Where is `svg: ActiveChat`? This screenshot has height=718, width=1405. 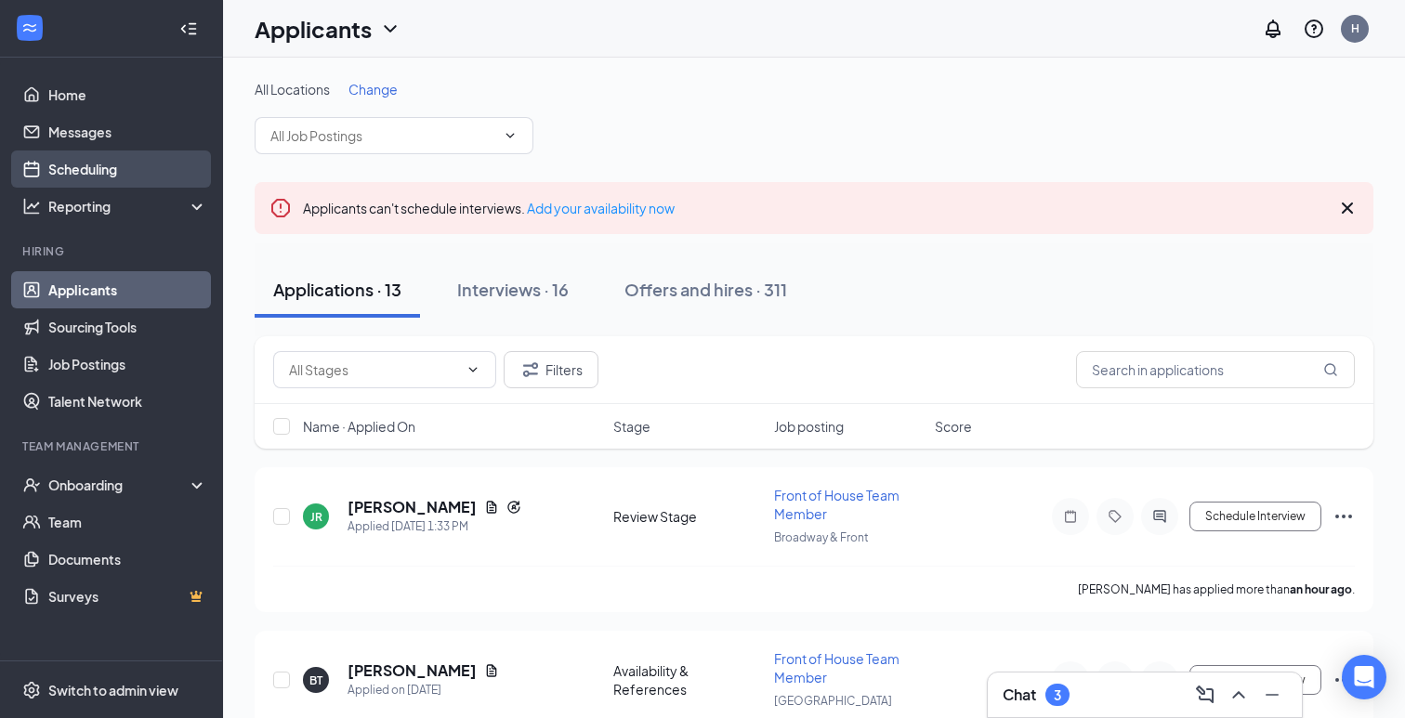 svg: ActiveChat is located at coordinates (1160, 517).